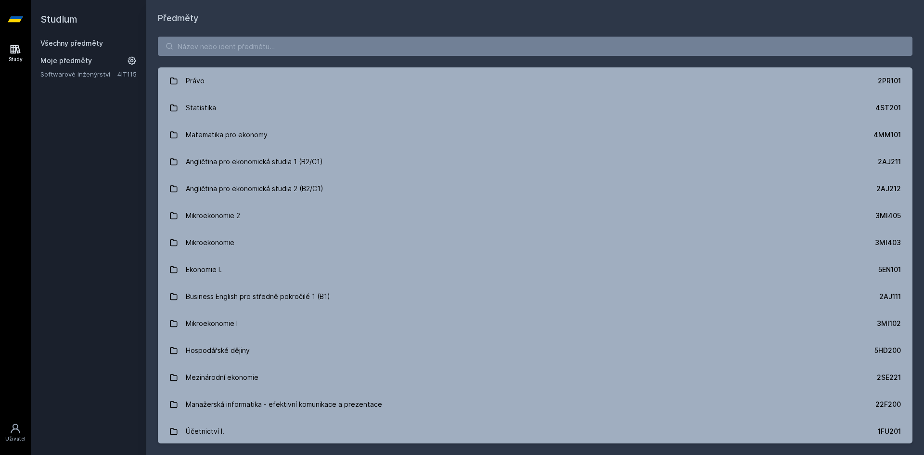 The image size is (924, 455). Describe the element at coordinates (201, 108) in the screenshot. I see `div: Statistika` at that location.